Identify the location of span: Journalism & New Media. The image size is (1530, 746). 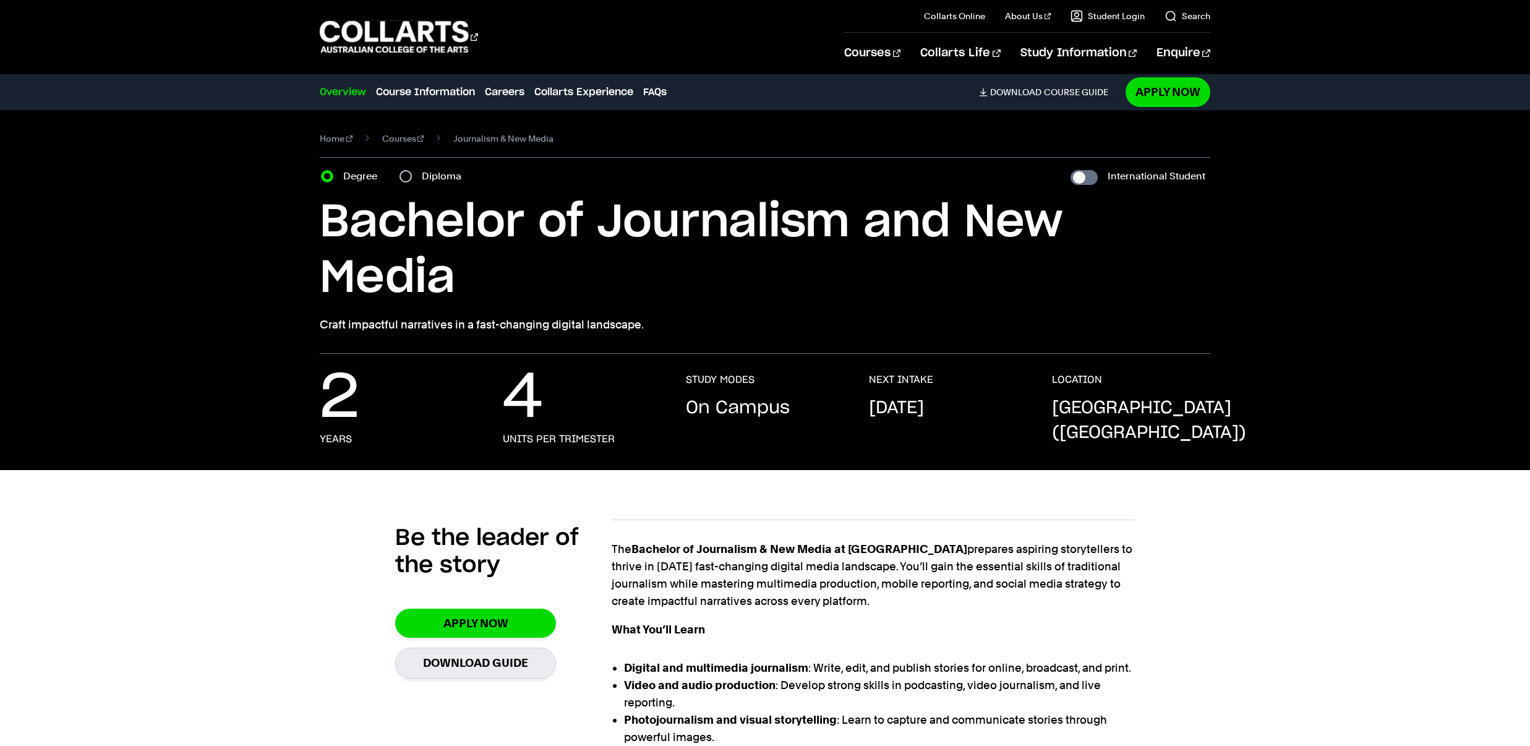
(503, 139).